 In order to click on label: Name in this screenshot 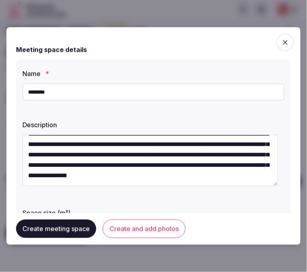, I will do `click(153, 74)`.